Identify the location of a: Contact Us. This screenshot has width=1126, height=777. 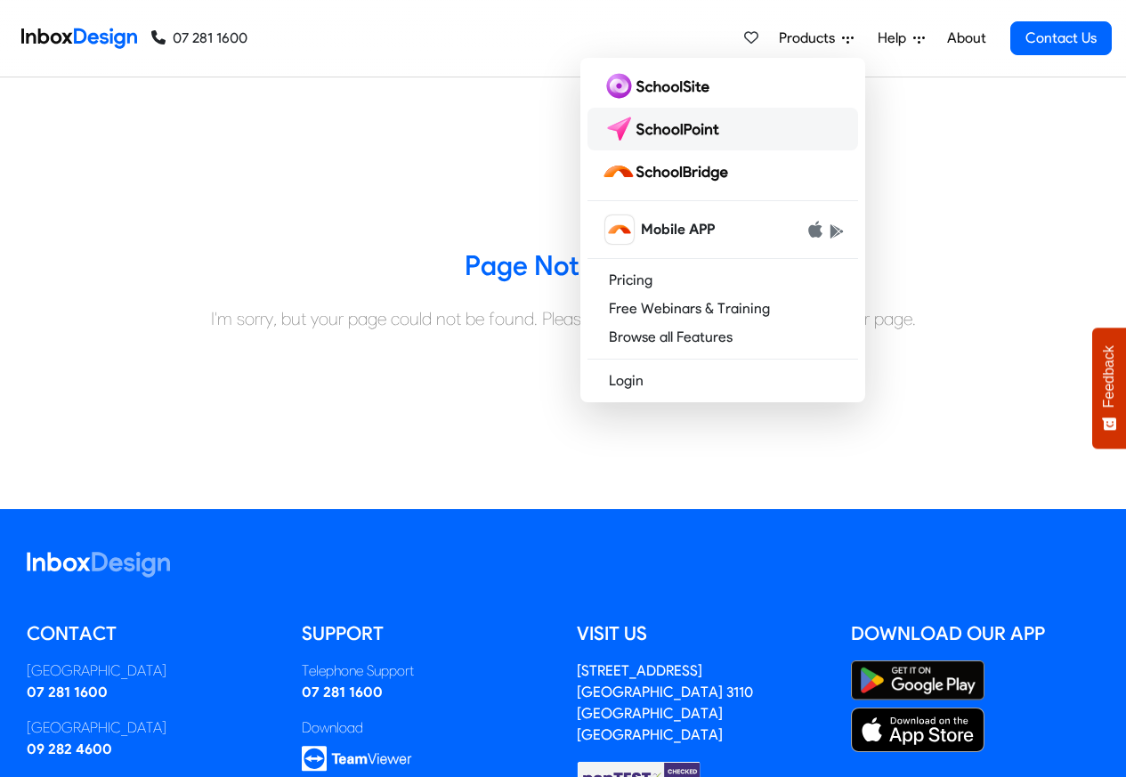
(1061, 38).